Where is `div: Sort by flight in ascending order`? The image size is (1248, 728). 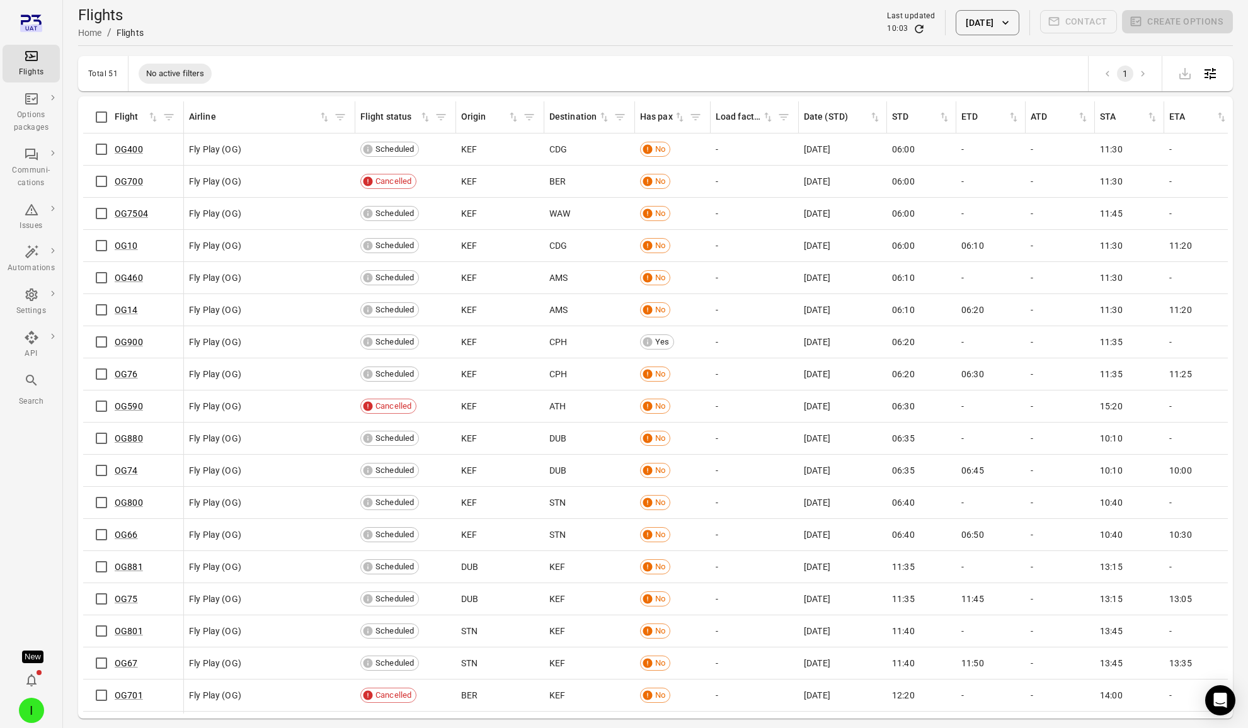 div: Sort by flight in ascending order is located at coordinates (137, 117).